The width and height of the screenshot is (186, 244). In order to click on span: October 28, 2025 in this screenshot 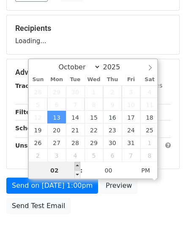, I will do `click(75, 142)`.